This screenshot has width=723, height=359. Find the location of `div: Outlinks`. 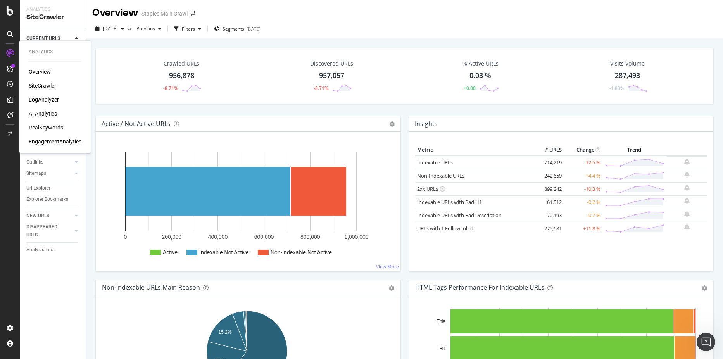

div: Outlinks is located at coordinates (35, 162).